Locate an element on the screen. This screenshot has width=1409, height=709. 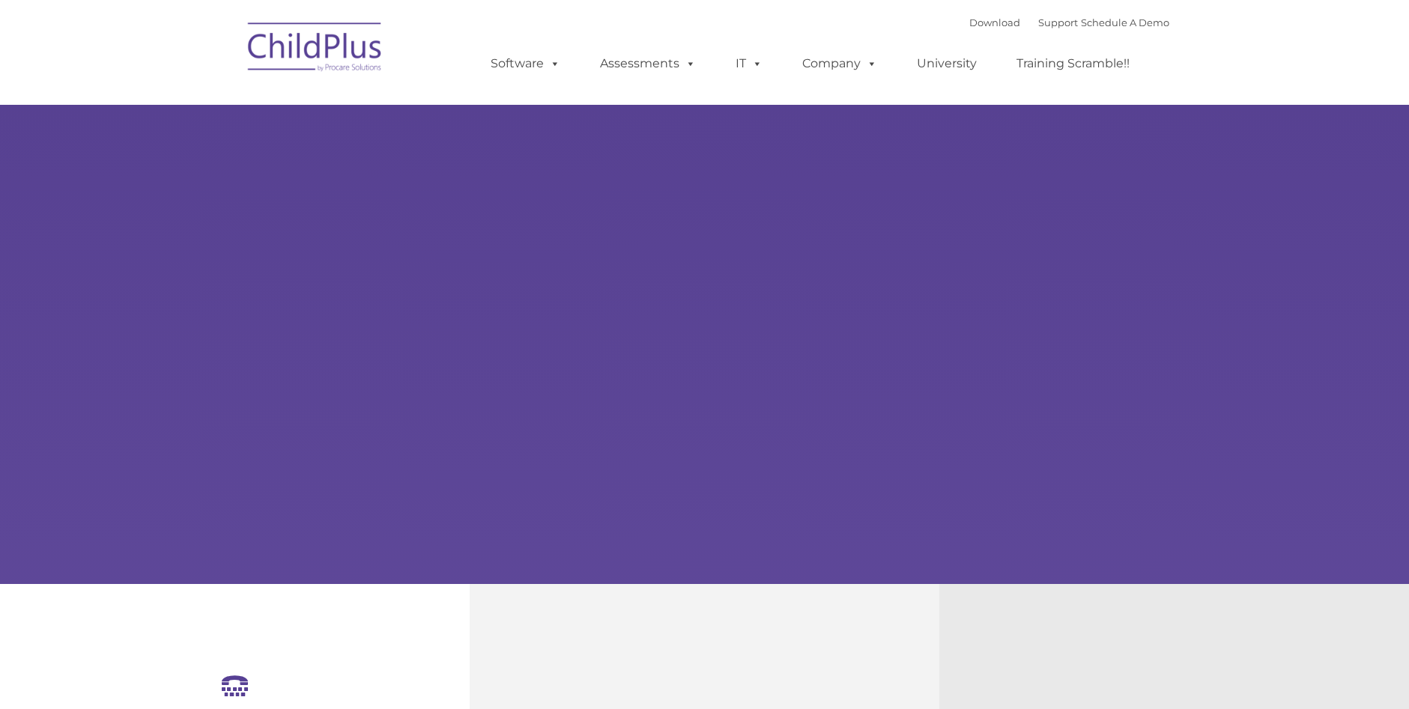
a: Company is located at coordinates (840, 64).